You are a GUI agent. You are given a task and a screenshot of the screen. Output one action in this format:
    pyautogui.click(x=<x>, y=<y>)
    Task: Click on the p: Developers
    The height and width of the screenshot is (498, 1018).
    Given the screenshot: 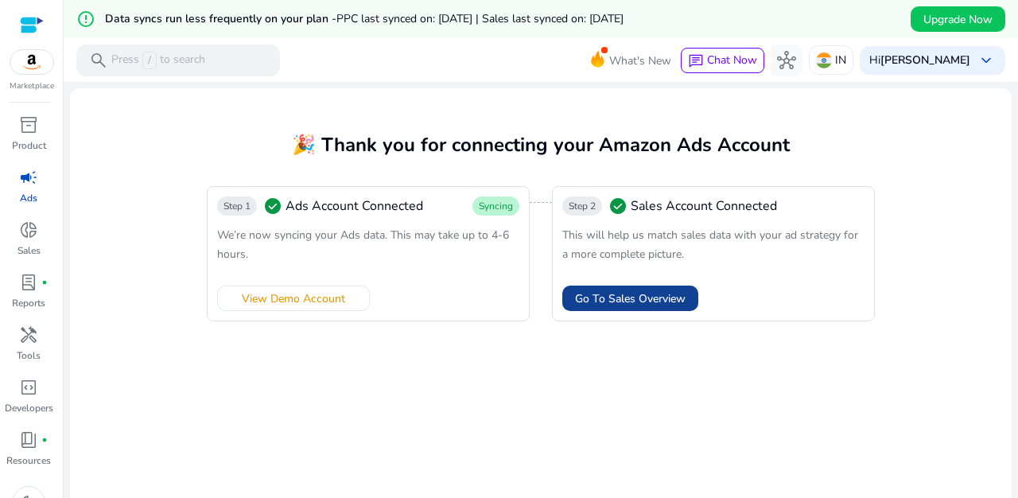 What is the action you would take?
    pyautogui.click(x=29, y=408)
    